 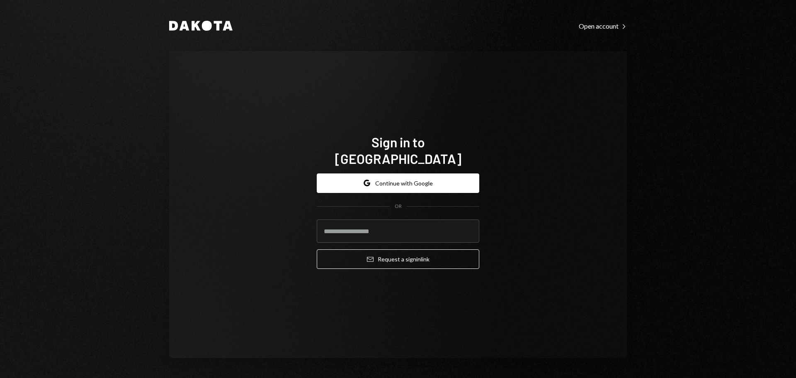 I want to click on button: Continue with Google, so click(x=398, y=183).